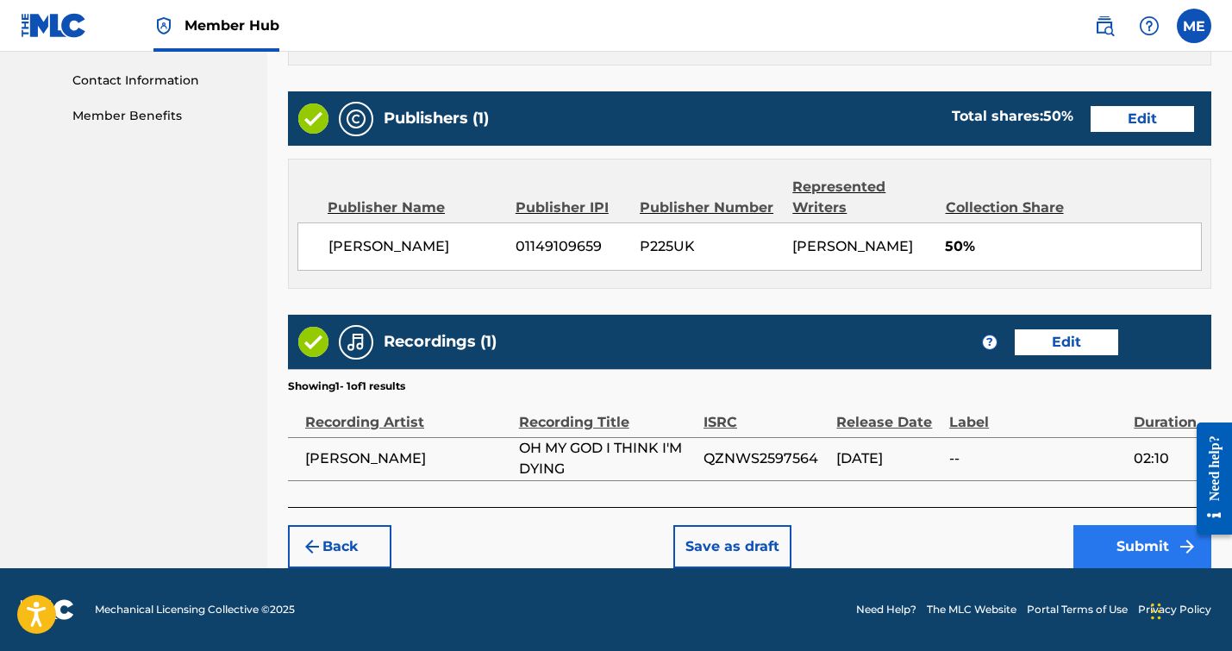 Image resolution: width=1232 pixels, height=651 pixels. Describe the element at coordinates (160, 116) in the screenshot. I see `a: Member Benefits` at that location.